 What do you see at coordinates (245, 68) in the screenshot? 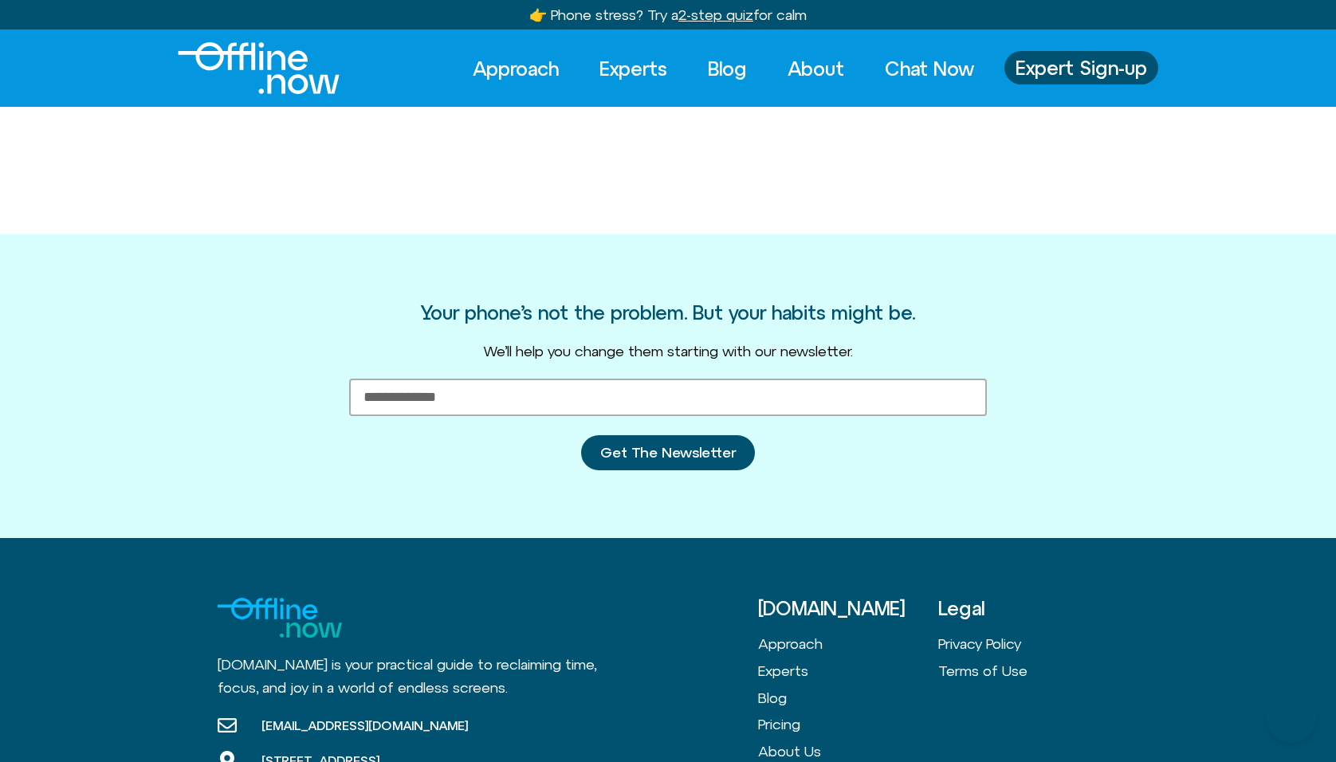
I see `div: Logo` at bounding box center [245, 68].